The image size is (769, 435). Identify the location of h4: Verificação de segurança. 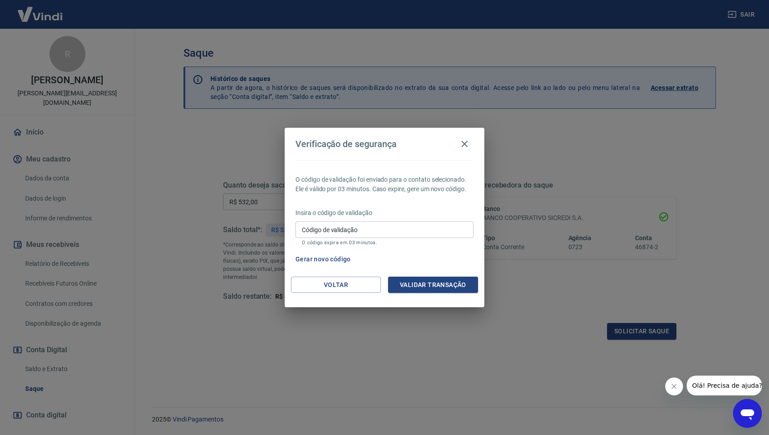
(346, 144).